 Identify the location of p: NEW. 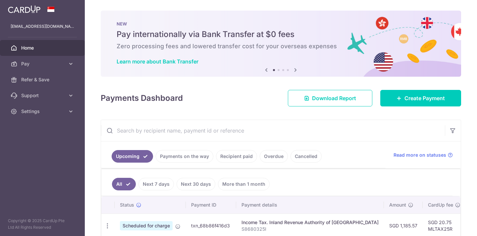
(281, 24).